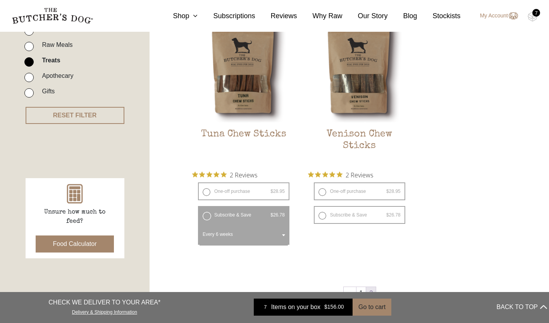  What do you see at coordinates (361, 293) in the screenshot?
I see `a: Page 1` at bounding box center [361, 293].